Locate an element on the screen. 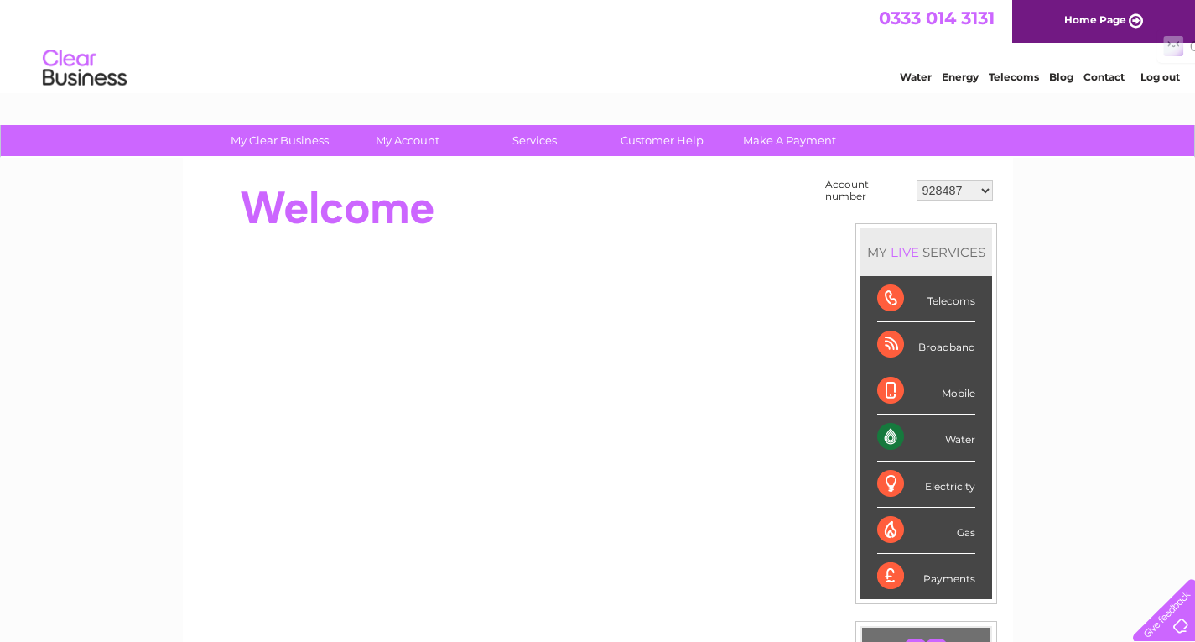  div: Mobile is located at coordinates (926, 391).